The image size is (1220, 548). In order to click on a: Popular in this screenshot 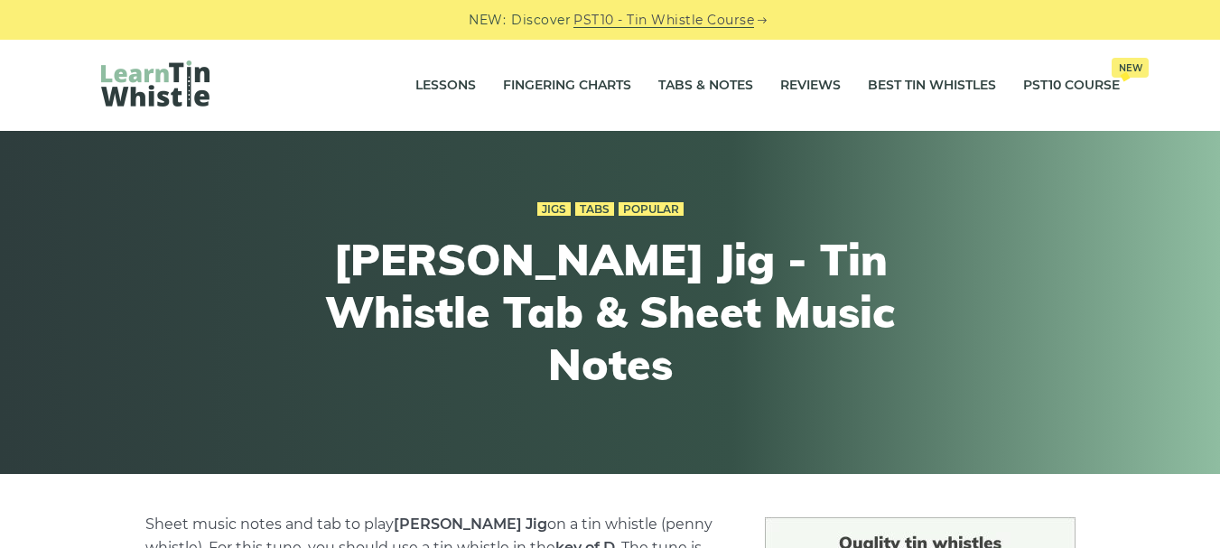, I will do `click(651, 209)`.